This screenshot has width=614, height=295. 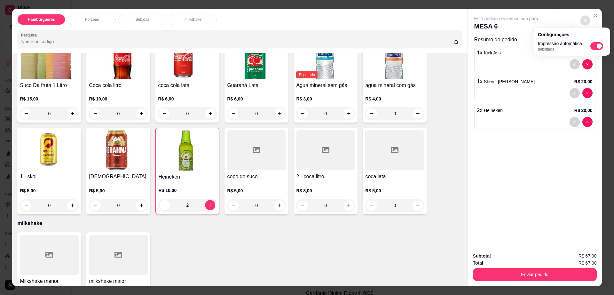 What do you see at coordinates (493, 110) in the screenshot?
I see `span: Heineken` at bounding box center [493, 110].